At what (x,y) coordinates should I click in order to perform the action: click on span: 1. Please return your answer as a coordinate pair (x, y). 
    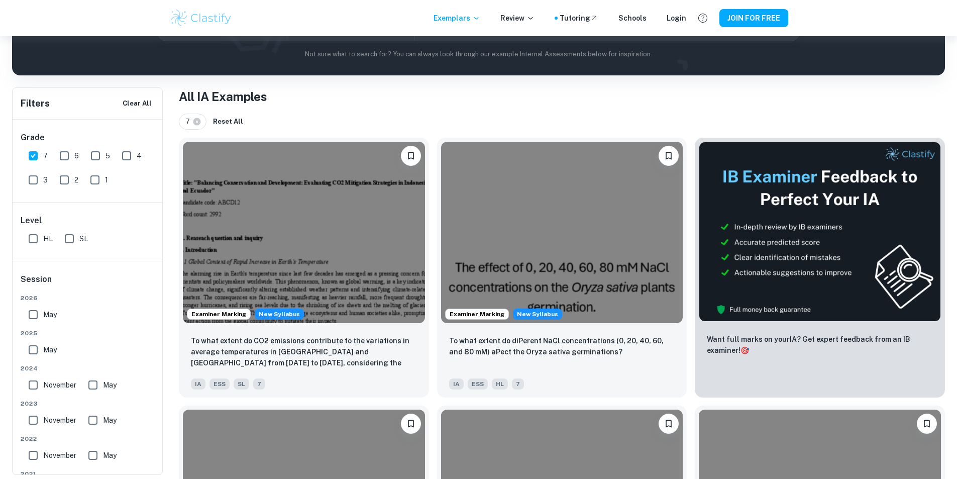
    Looking at the image, I should click on (107, 180).